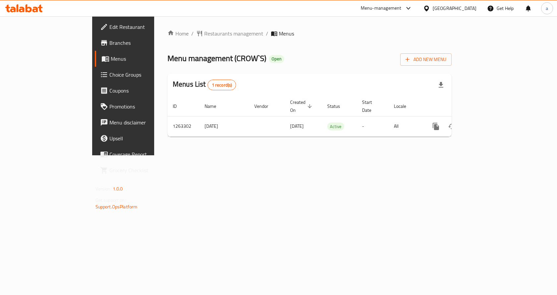  I want to click on span: Locale, so click(404, 106).